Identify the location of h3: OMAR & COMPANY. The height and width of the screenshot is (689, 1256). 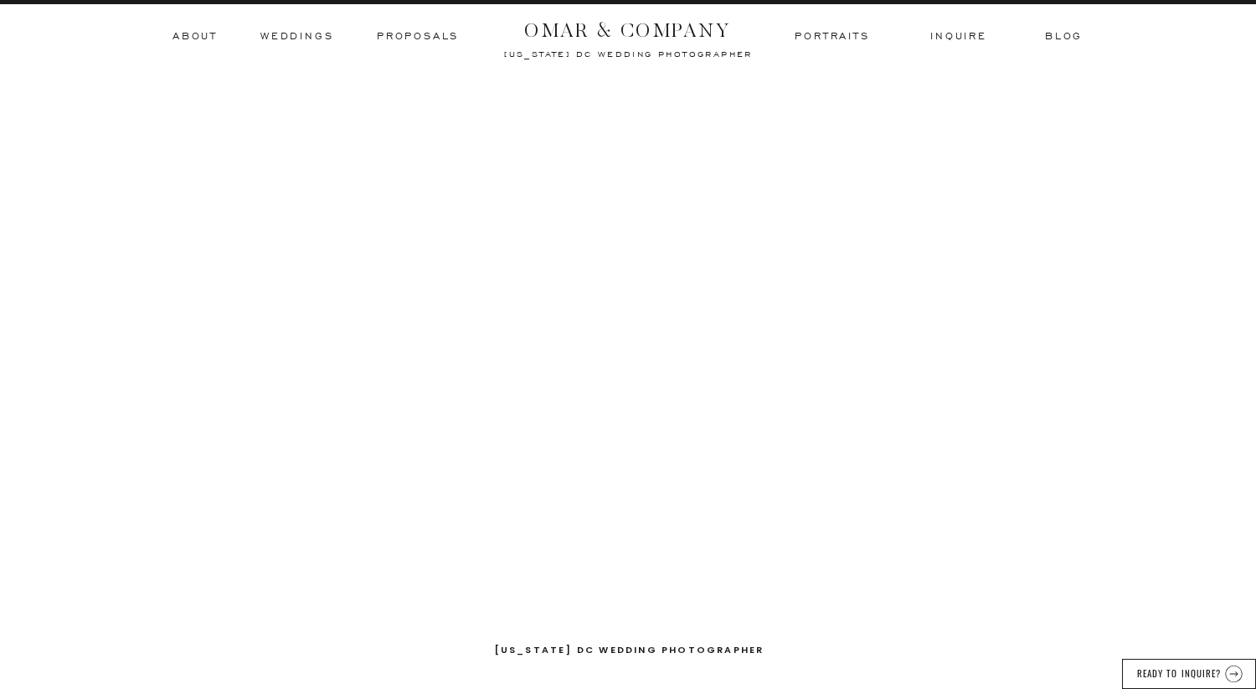
(628, 25).